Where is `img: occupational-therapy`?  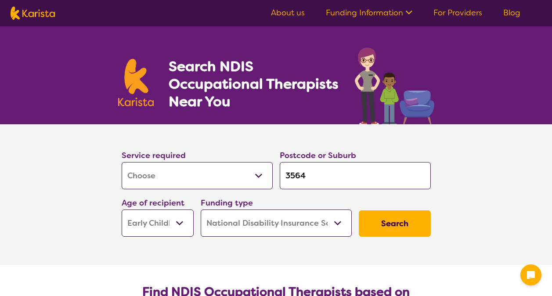
img: occupational-therapy is located at coordinates (394, 86).